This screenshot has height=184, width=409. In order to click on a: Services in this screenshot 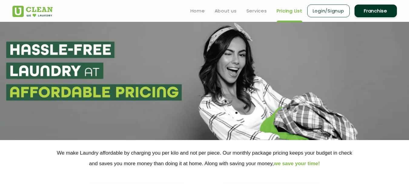, I will do `click(257, 11)`.